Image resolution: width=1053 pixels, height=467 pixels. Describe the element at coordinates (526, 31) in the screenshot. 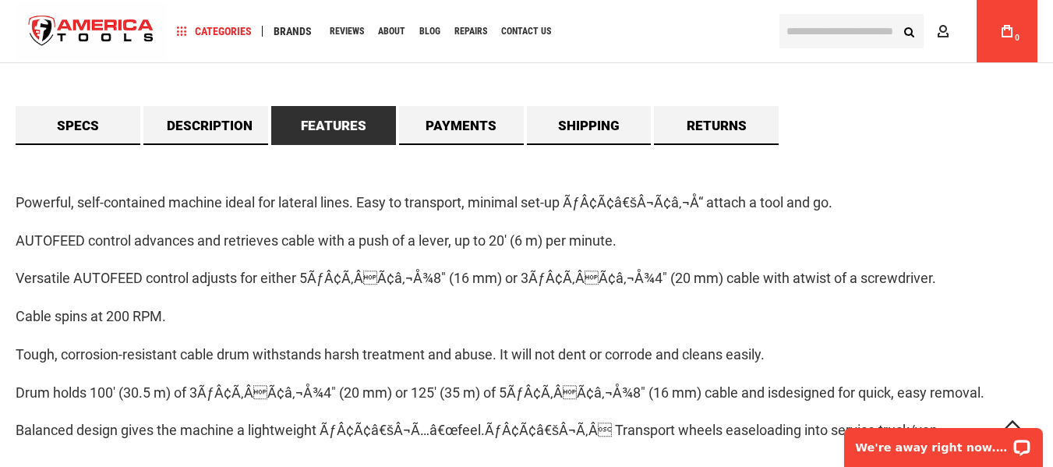

I see `span: Contact Us` at that location.